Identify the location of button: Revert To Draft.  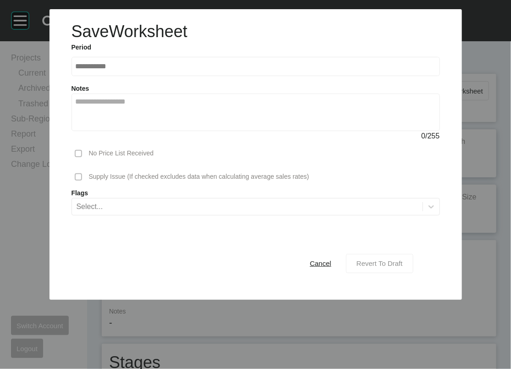
(379, 263).